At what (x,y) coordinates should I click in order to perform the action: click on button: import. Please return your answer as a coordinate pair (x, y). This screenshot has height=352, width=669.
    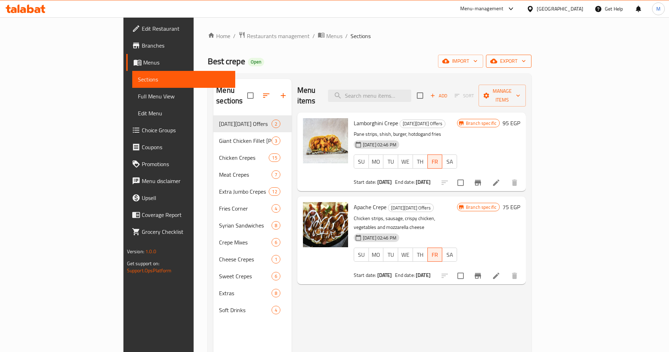
    Looking at the image, I should click on (460, 61).